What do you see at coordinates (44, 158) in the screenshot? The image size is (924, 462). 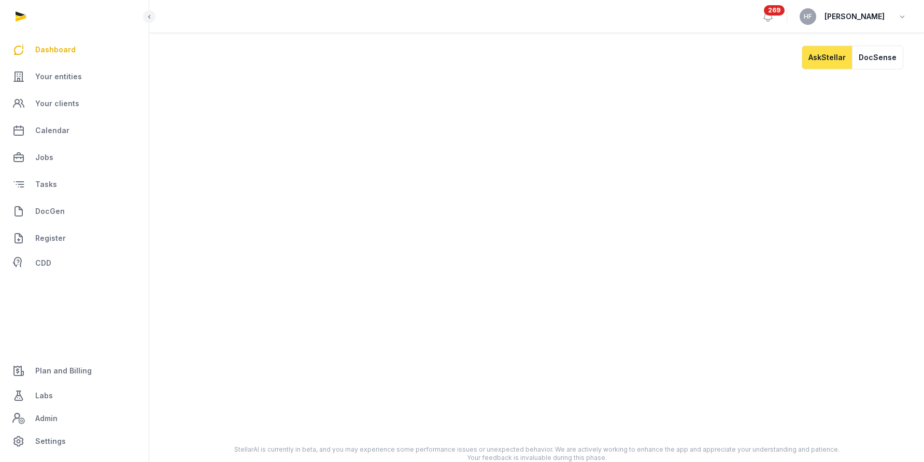 I see `span: Jobs` at bounding box center [44, 158].